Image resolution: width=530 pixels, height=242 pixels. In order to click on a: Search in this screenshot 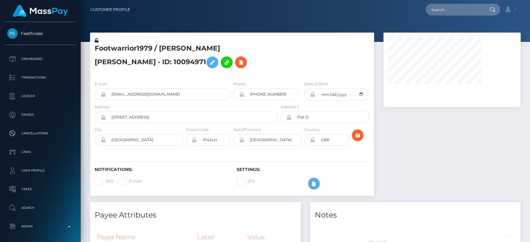, I will do `click(40, 208)`.